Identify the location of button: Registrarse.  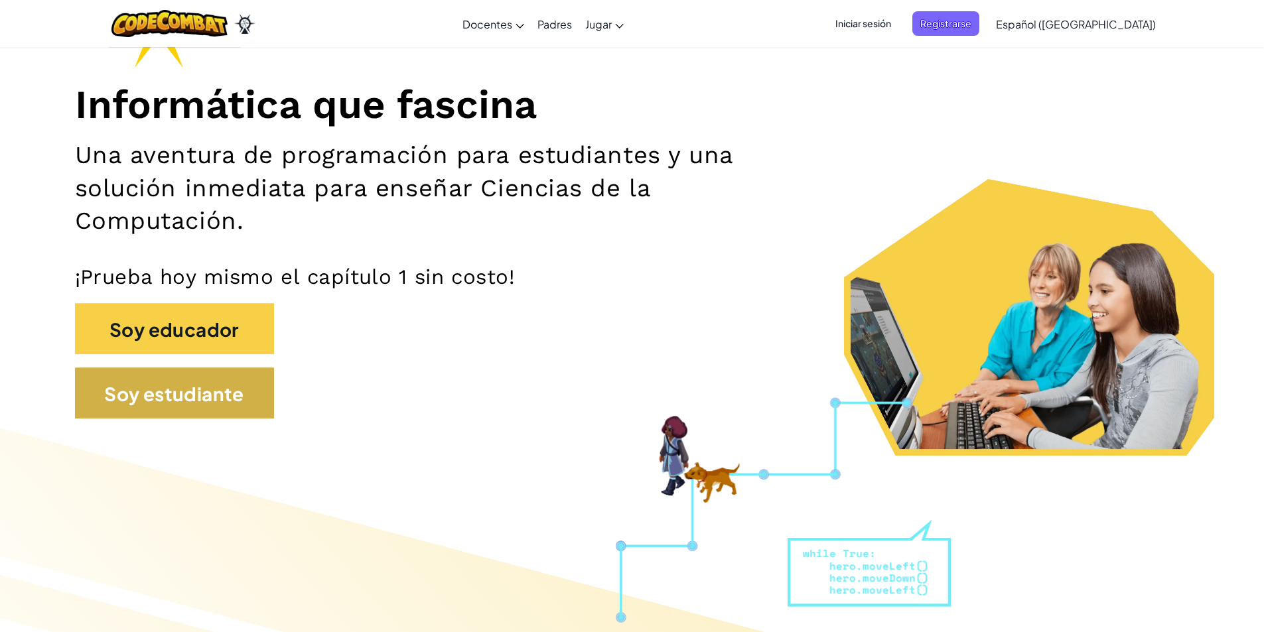
(945, 23).